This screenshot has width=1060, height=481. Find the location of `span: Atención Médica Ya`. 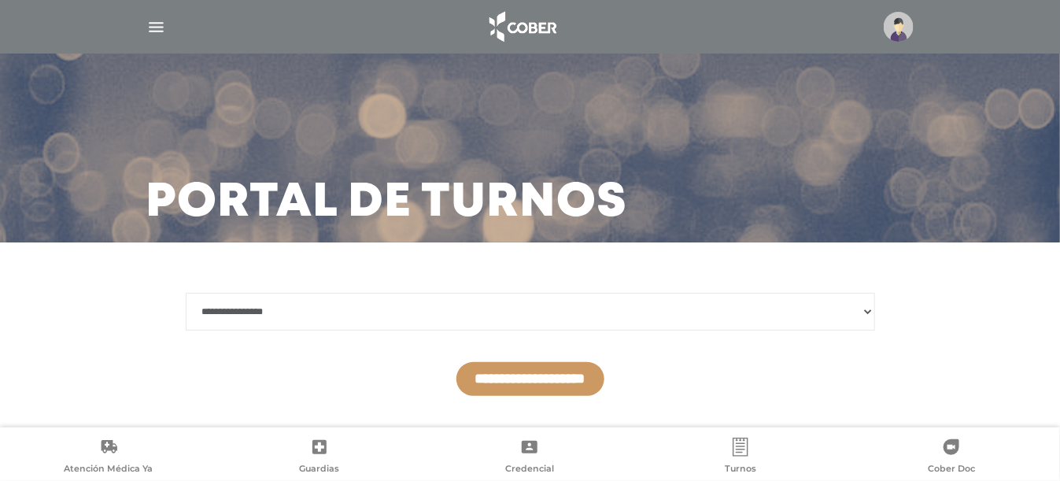

span: Atención Médica Ya is located at coordinates (108, 470).